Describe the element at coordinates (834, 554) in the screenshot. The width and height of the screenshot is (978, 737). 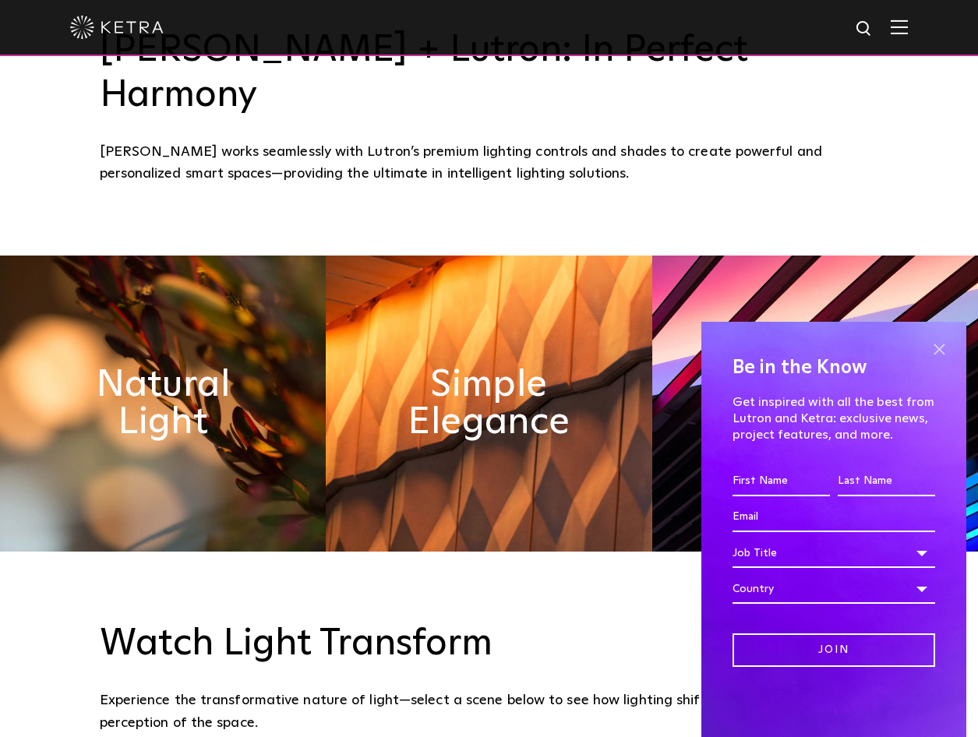
I see `div: Job Title` at that location.